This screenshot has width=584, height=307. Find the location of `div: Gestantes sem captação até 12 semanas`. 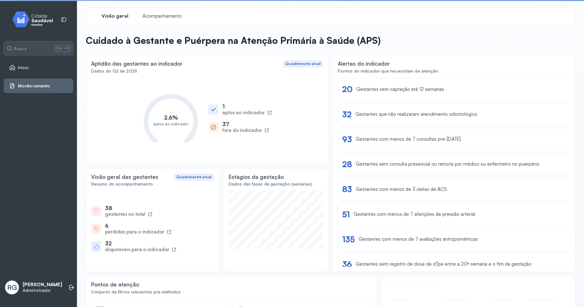

div: Gestantes sem captação até 12 semanas is located at coordinates (400, 89).